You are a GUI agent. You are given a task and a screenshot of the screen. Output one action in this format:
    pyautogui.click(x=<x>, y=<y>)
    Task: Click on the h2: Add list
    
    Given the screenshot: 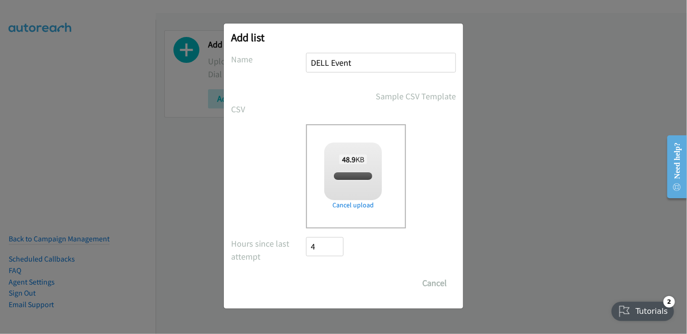 What is the action you would take?
    pyautogui.click(x=344, y=37)
    